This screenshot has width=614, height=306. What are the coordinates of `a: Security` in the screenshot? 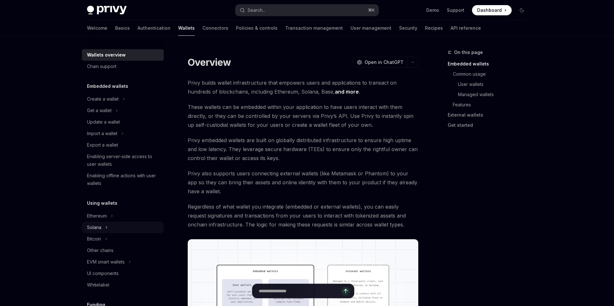 It's located at (408, 28).